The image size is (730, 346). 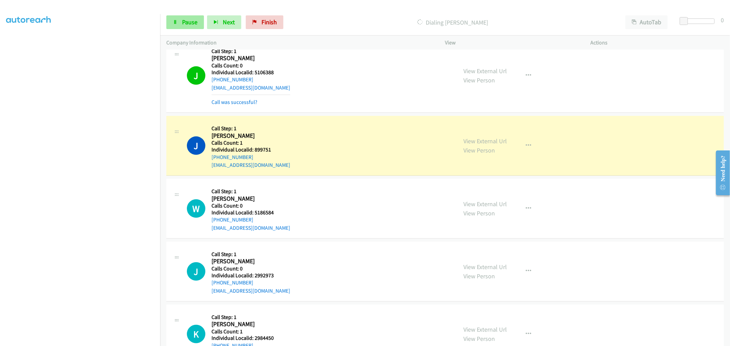 I want to click on h1: W, so click(x=196, y=209).